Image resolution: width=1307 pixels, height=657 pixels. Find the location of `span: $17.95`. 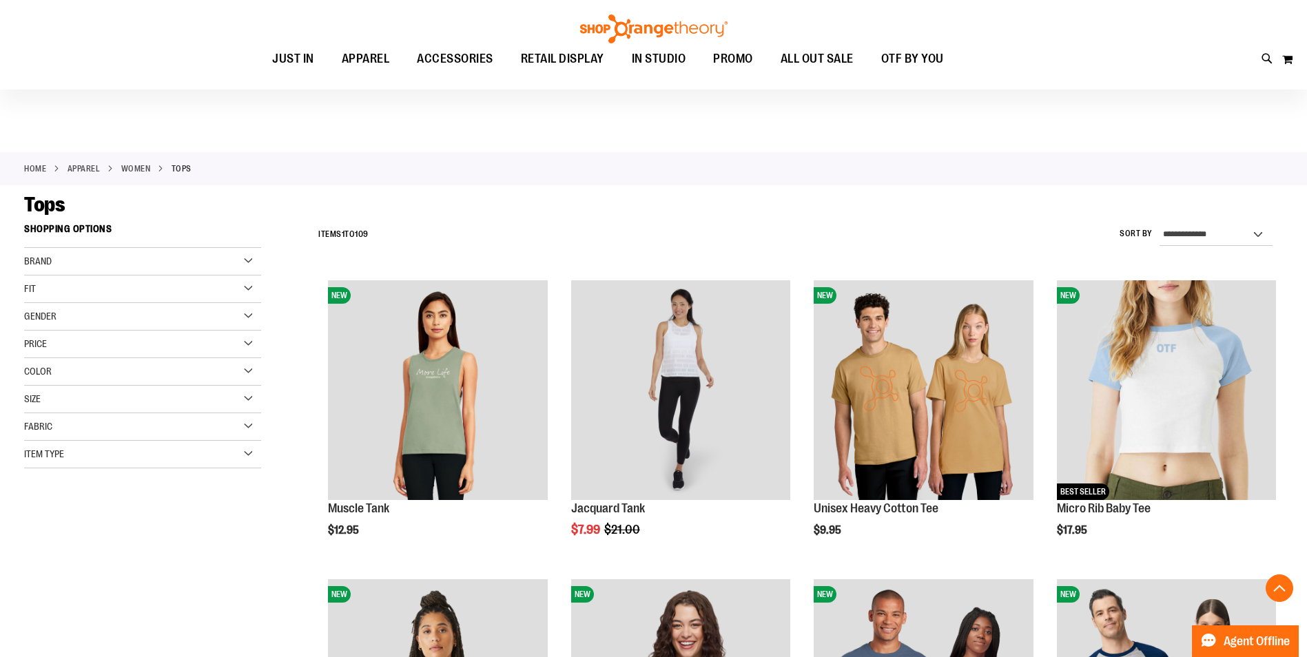

span: $17.95 is located at coordinates (1073, 531).